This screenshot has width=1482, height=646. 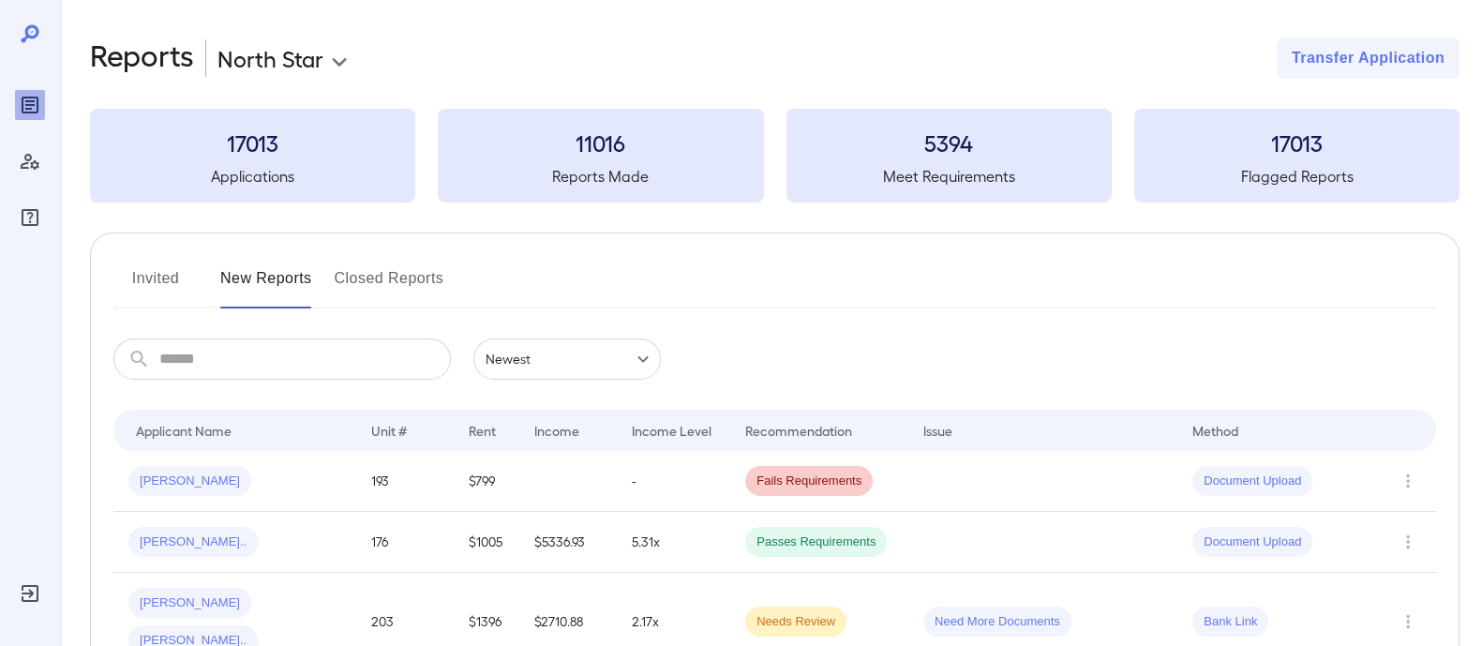 I want to click on div: Income, so click(x=557, y=430).